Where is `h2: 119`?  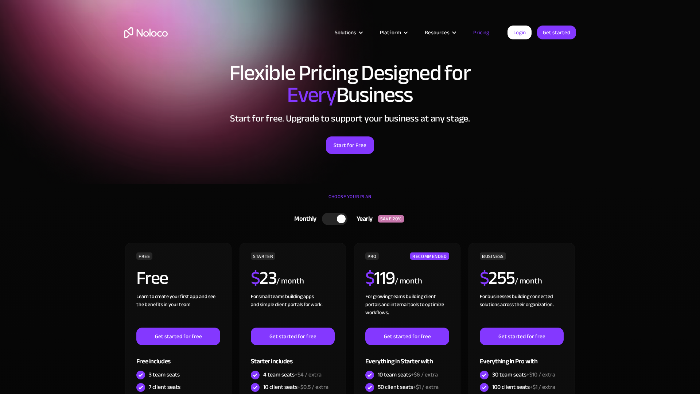 h2: 119 is located at coordinates (380, 278).